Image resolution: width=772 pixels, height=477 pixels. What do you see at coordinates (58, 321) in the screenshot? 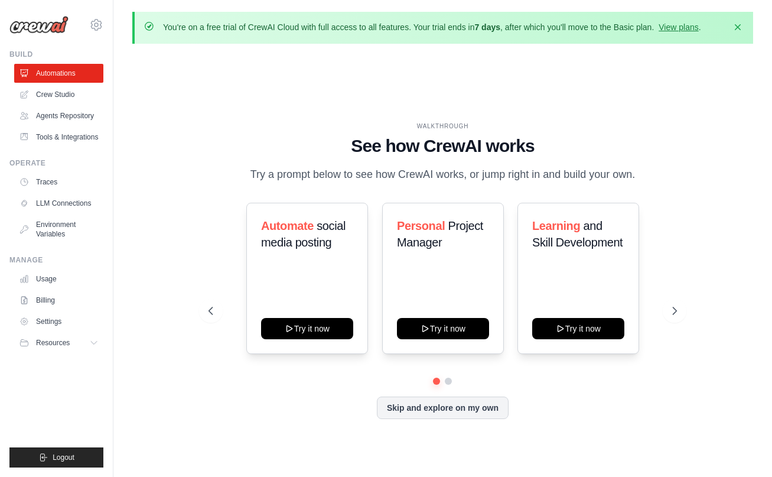
I see `a: Settings` at bounding box center [58, 321].